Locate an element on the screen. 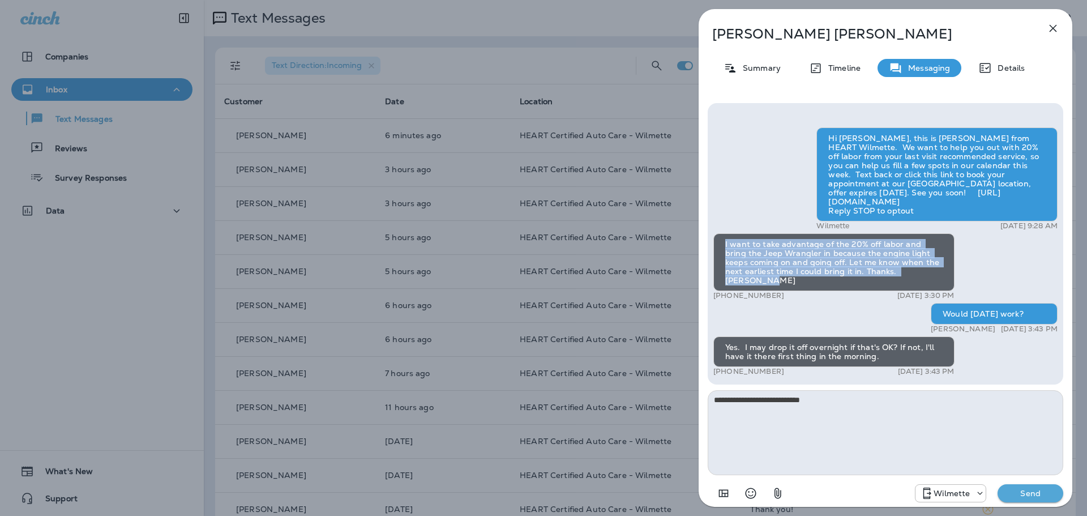 This screenshot has height=516, width=1087. p: Timeline is located at coordinates (841, 68).